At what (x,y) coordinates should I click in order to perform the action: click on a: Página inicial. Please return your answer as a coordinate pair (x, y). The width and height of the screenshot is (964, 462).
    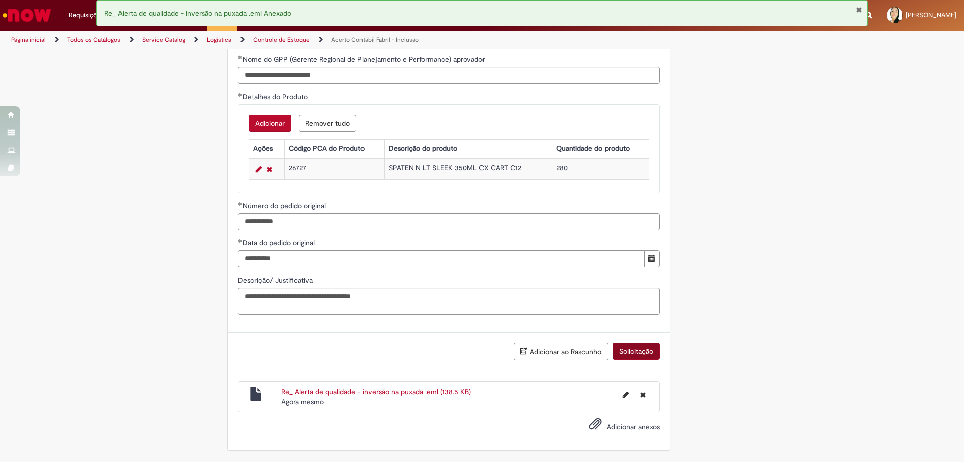
    Looking at the image, I should click on (28, 40).